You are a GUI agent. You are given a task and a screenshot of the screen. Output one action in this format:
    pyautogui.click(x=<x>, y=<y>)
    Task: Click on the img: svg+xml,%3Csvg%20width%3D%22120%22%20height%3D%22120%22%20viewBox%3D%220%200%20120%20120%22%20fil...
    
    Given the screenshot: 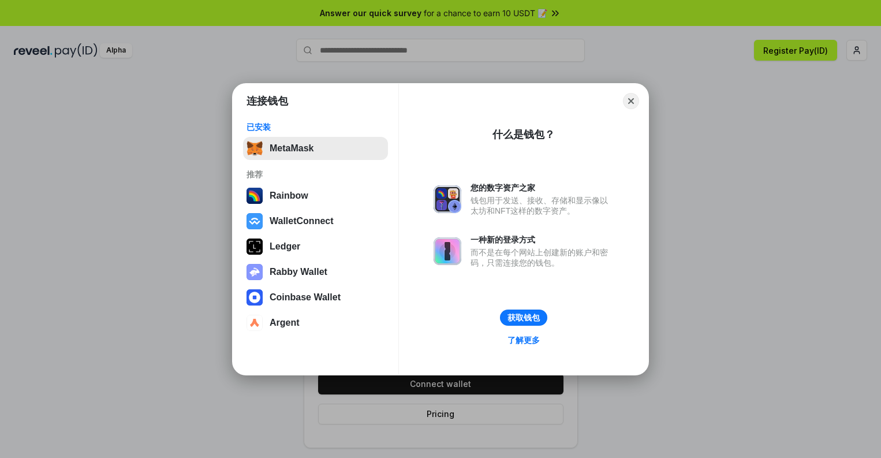 What is the action you would take?
    pyautogui.click(x=255, y=196)
    